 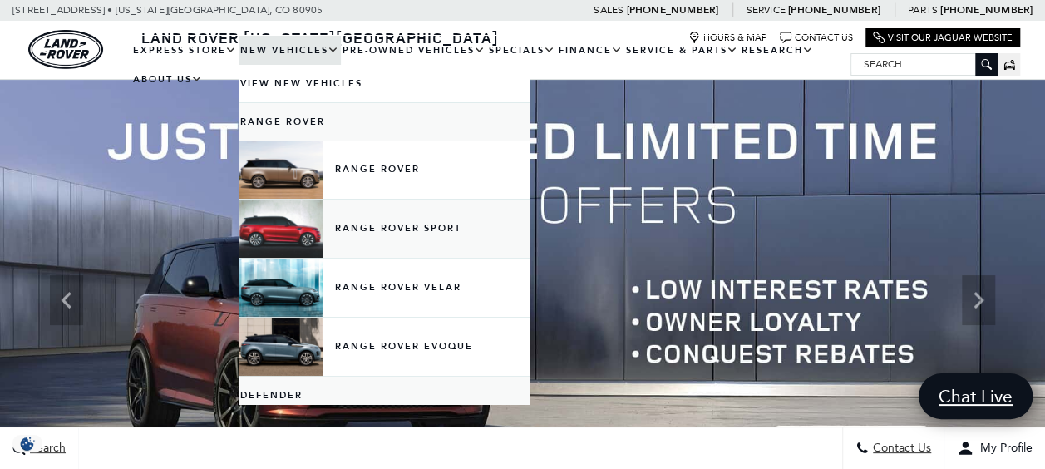 What do you see at coordinates (384, 288) in the screenshot?
I see `a: Range Rover Velar` at bounding box center [384, 288].